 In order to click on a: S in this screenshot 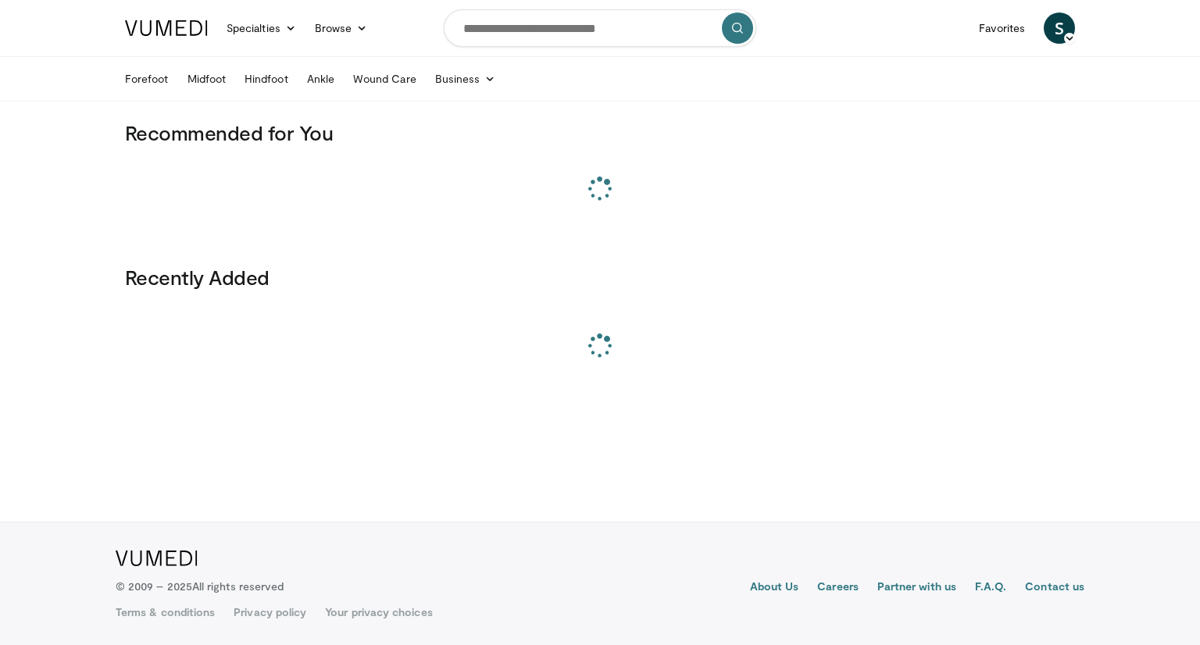, I will do `click(1060, 28)`.